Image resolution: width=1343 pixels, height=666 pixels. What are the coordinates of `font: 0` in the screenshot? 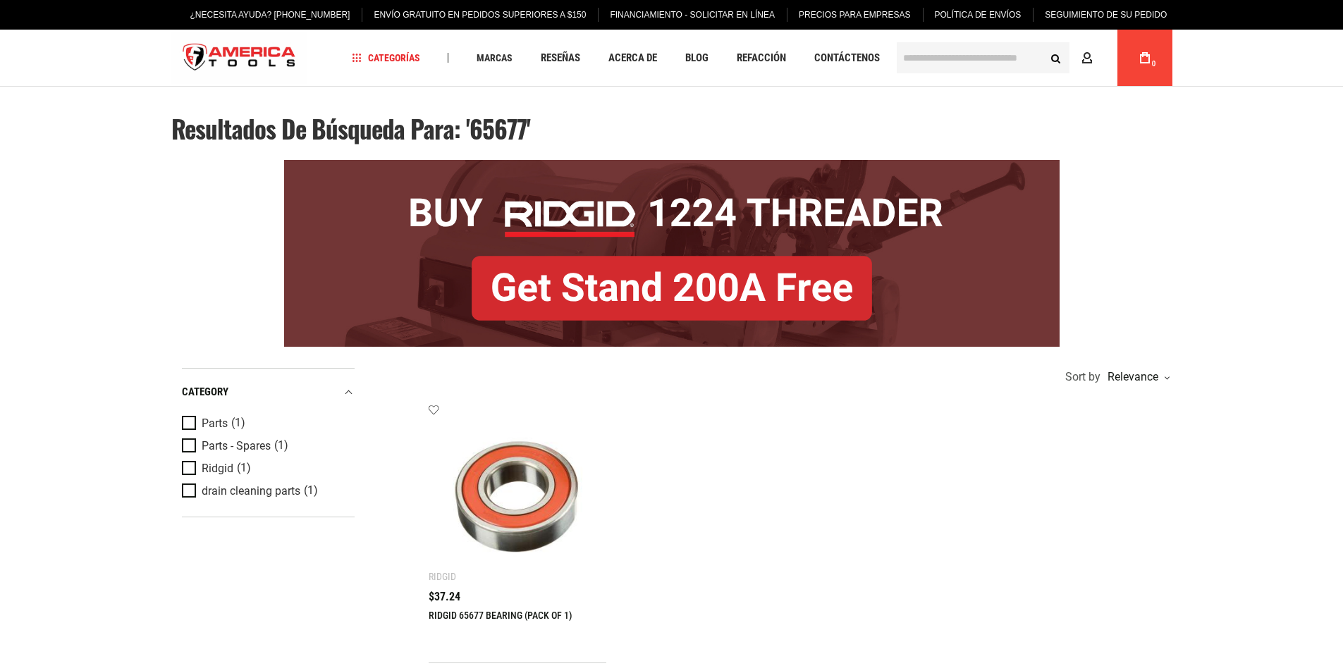 It's located at (1154, 63).